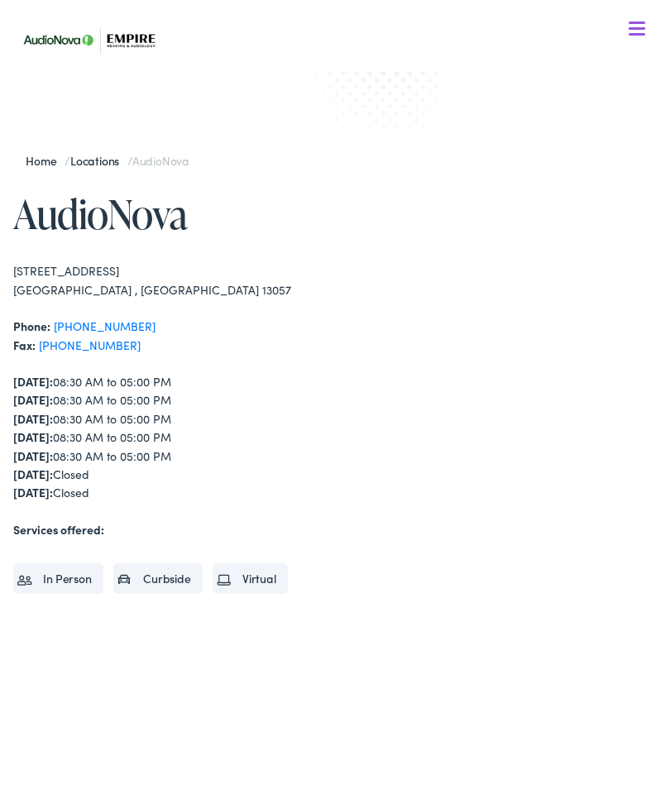 The height and width of the screenshot is (799, 670). I want to click on li: In Person, so click(58, 578).